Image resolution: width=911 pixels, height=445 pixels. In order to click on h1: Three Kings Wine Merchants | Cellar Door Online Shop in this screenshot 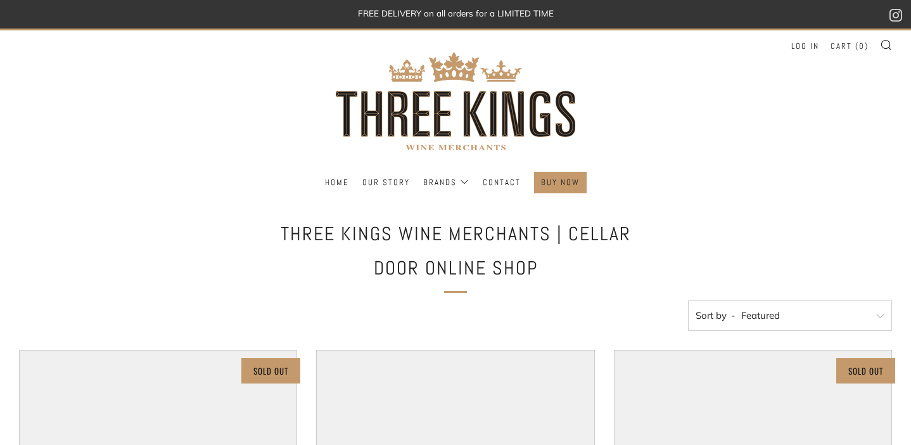, I will do `click(456, 251)`.